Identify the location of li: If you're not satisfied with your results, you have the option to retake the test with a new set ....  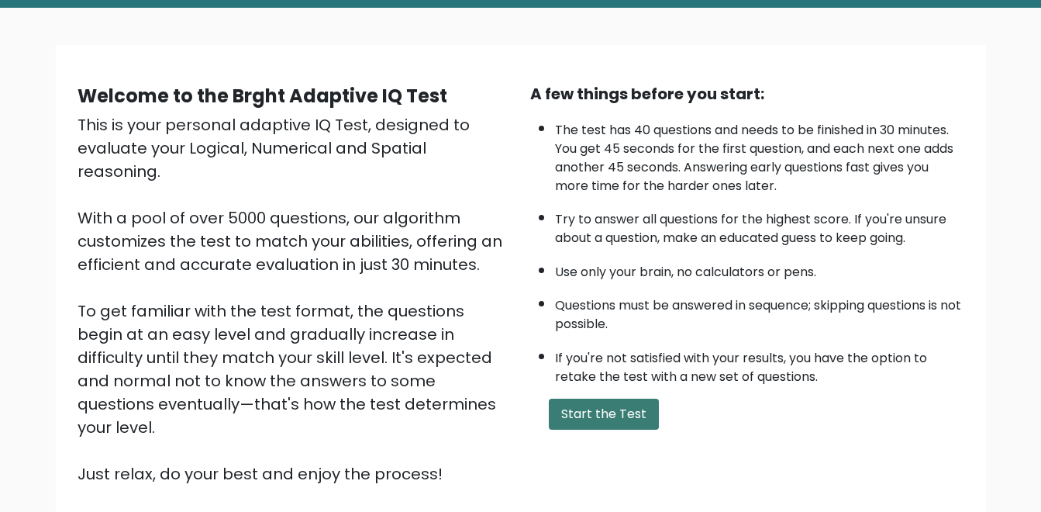
(760, 364).